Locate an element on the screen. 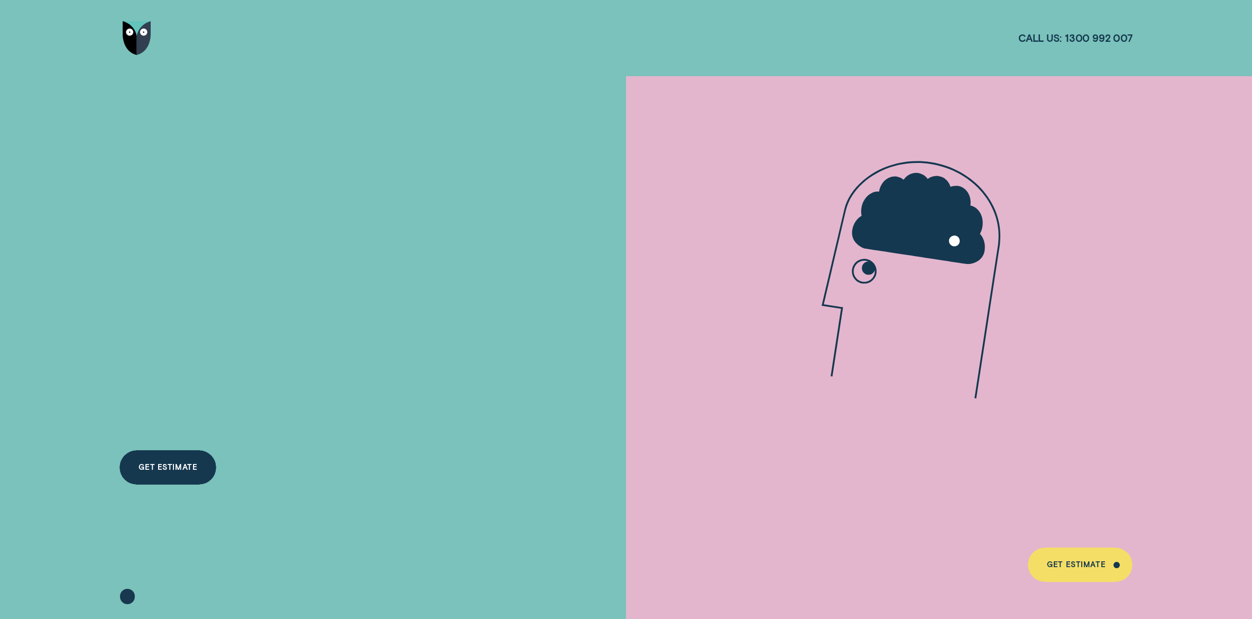 This screenshot has height=619, width=1252. img: Wisr is located at coordinates (137, 38).